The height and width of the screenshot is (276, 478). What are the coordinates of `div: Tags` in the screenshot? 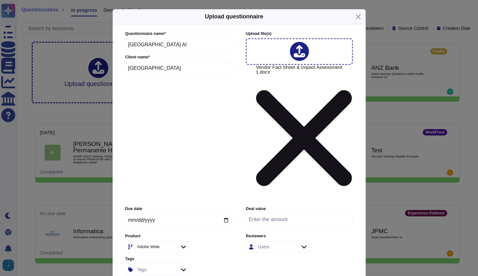 It's located at (142, 270).